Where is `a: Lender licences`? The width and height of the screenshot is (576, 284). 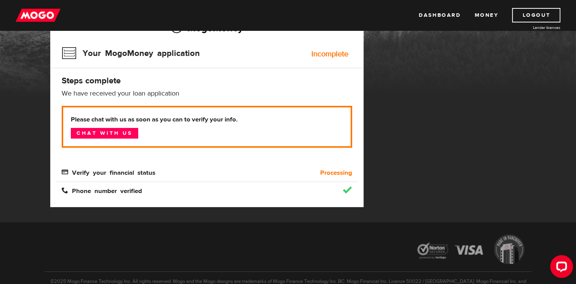
a: Lender licences is located at coordinates (532, 27).